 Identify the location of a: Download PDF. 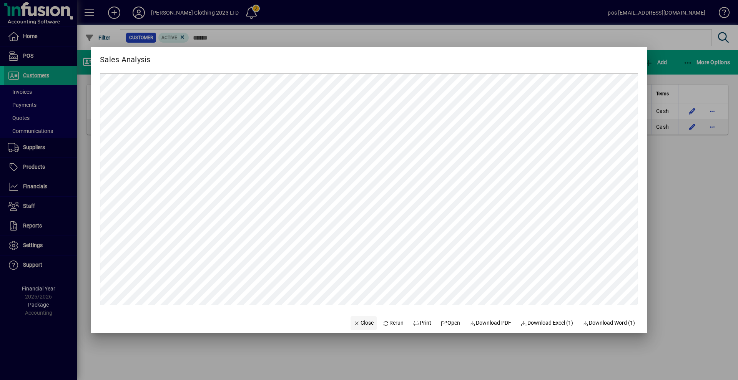
(490, 323).